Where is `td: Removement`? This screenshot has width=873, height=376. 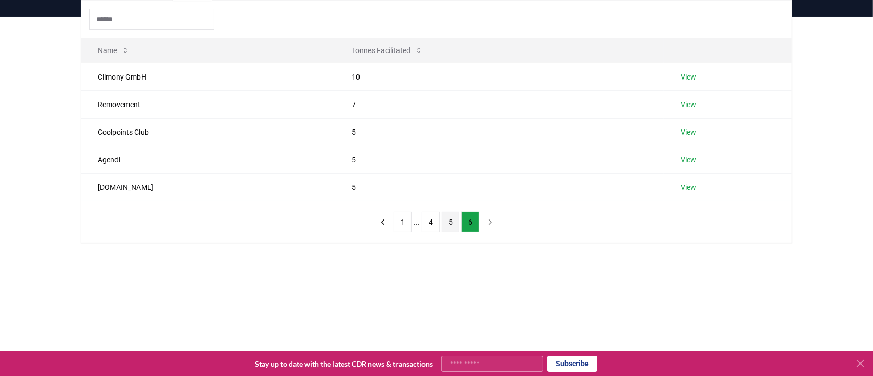
td: Removement is located at coordinates (208, 104).